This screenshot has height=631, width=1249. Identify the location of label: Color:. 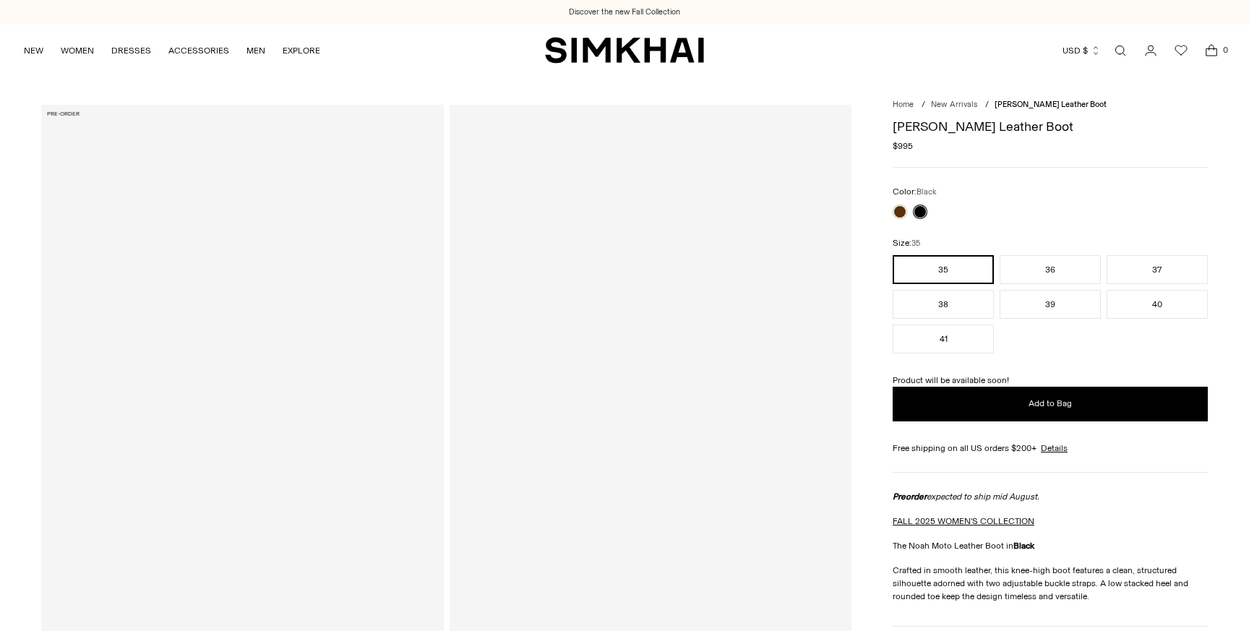
(914, 192).